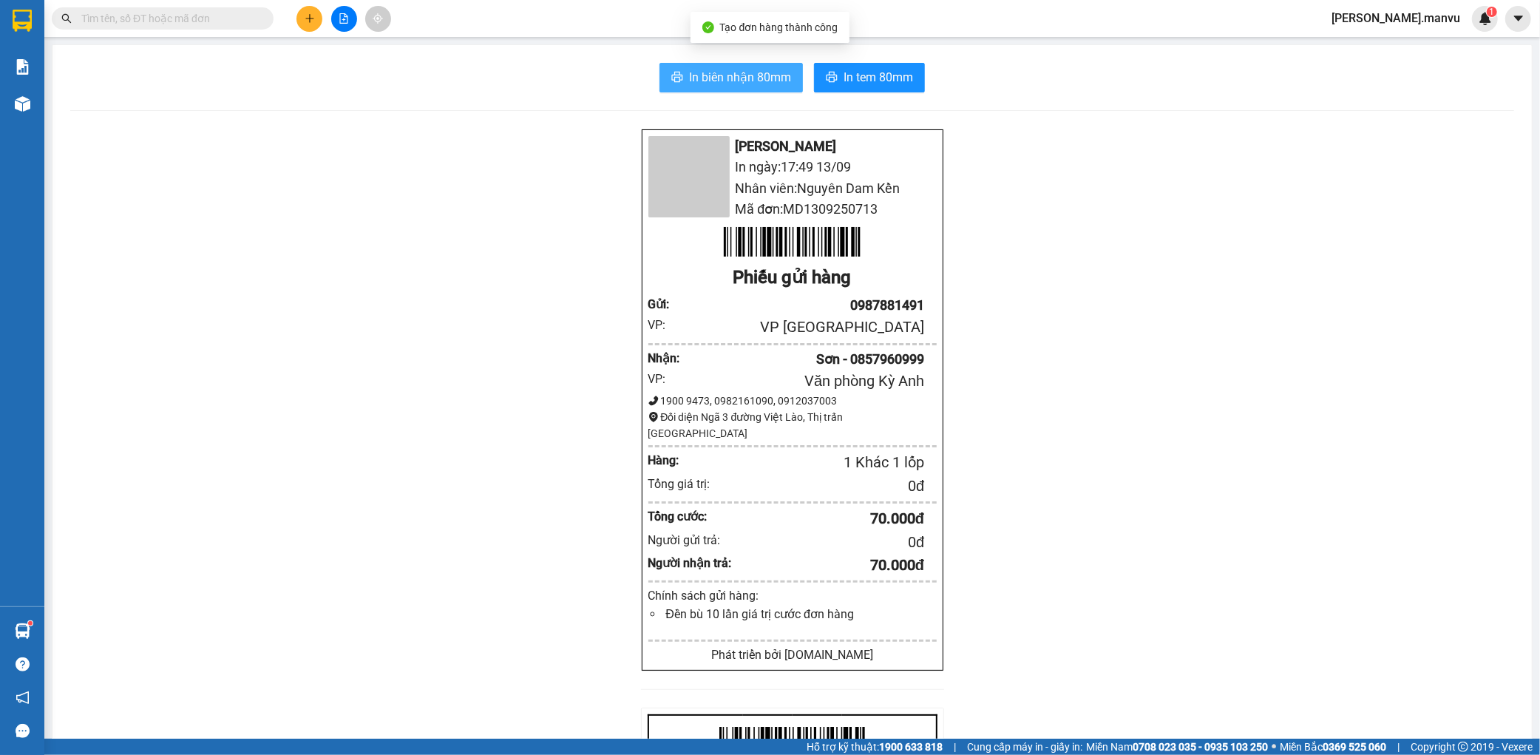  Describe the element at coordinates (779, 27) in the screenshot. I see `span: Tạo đơn hàng thành công` at that location.